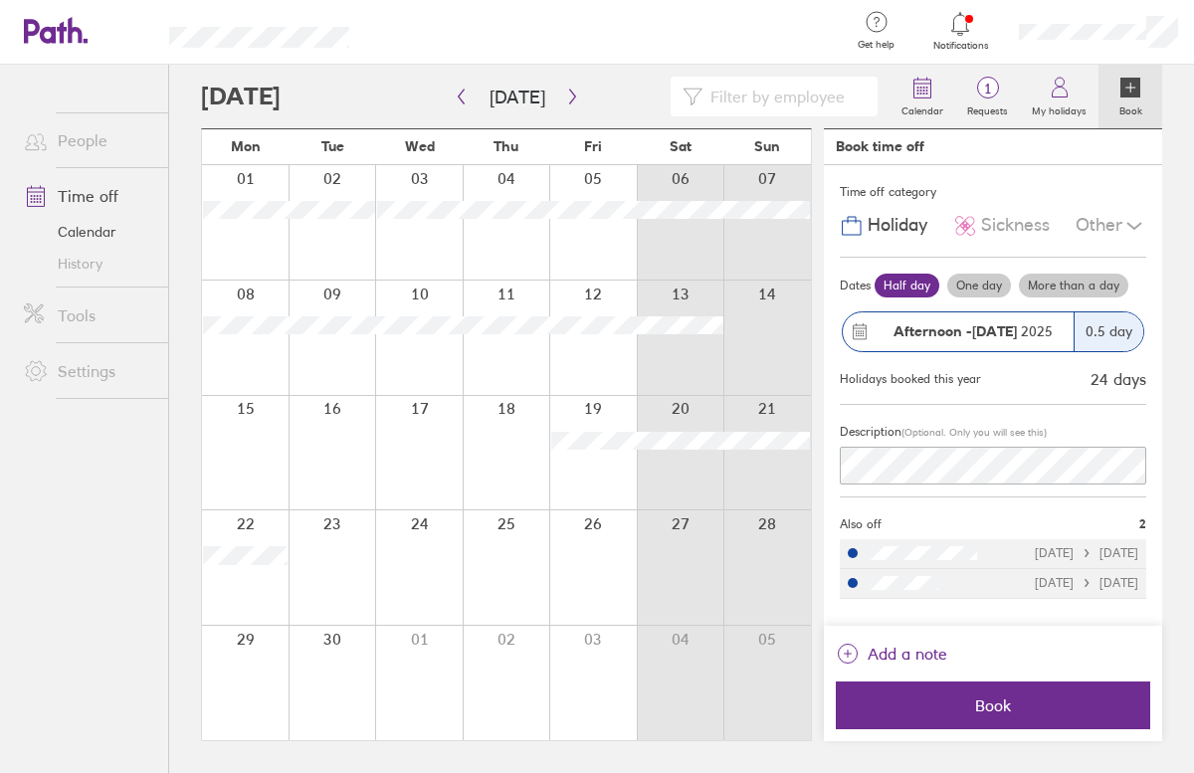 Image resolution: width=1194 pixels, height=773 pixels. What do you see at coordinates (767, 146) in the screenshot?
I see `span: Sun` at bounding box center [767, 146].